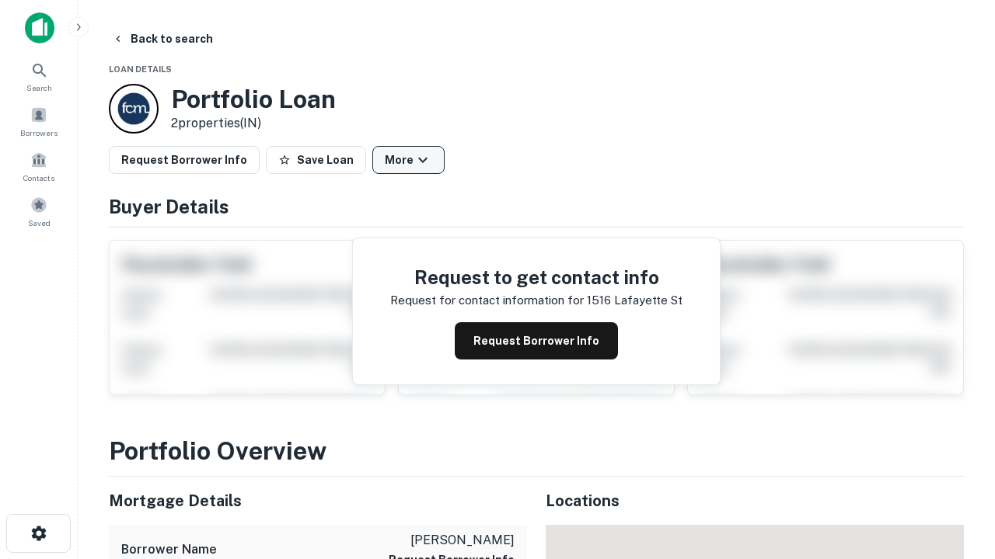 This screenshot has height=559, width=995. I want to click on p: Request for contact information for, so click(486, 301).